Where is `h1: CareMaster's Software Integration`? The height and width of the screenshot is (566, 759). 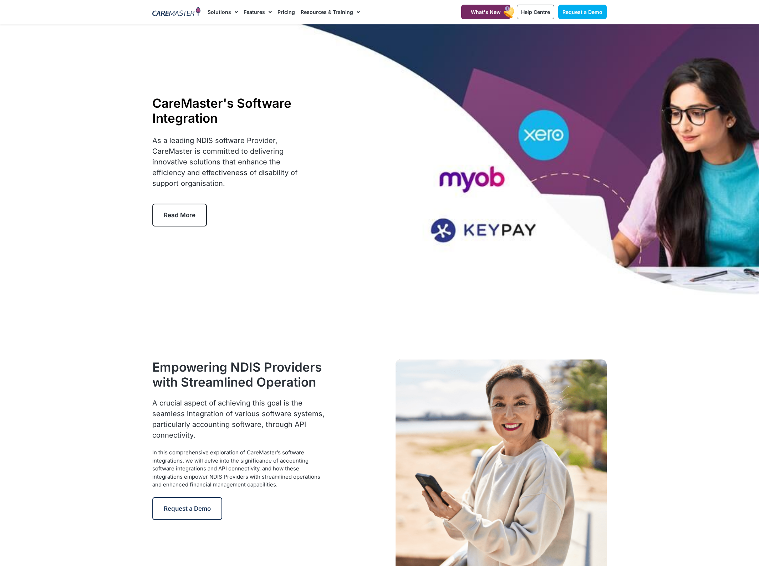
h1: CareMaster's Software Integration is located at coordinates (229, 111).